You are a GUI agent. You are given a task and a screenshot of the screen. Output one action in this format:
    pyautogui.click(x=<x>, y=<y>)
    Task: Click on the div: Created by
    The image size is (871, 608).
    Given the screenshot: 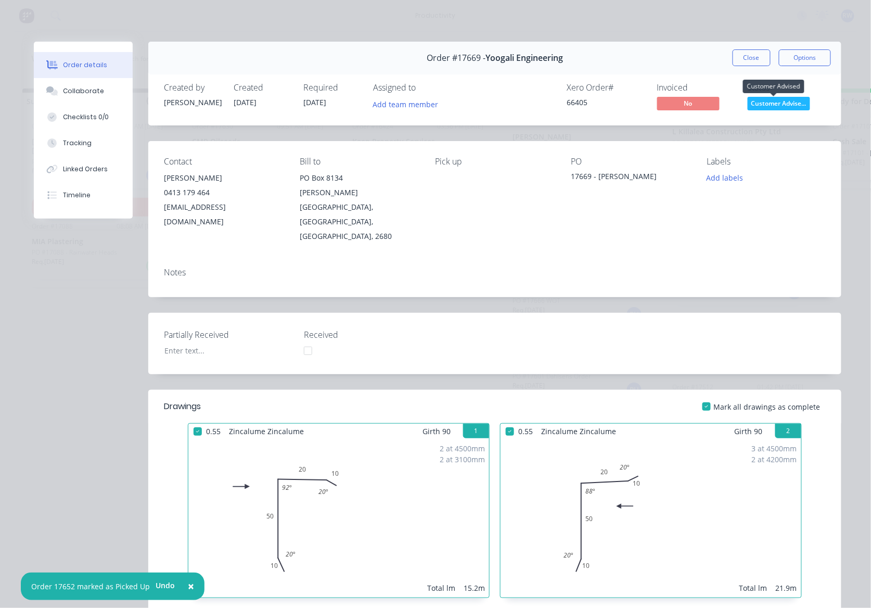 What is the action you would take?
    pyautogui.click(x=193, y=87)
    